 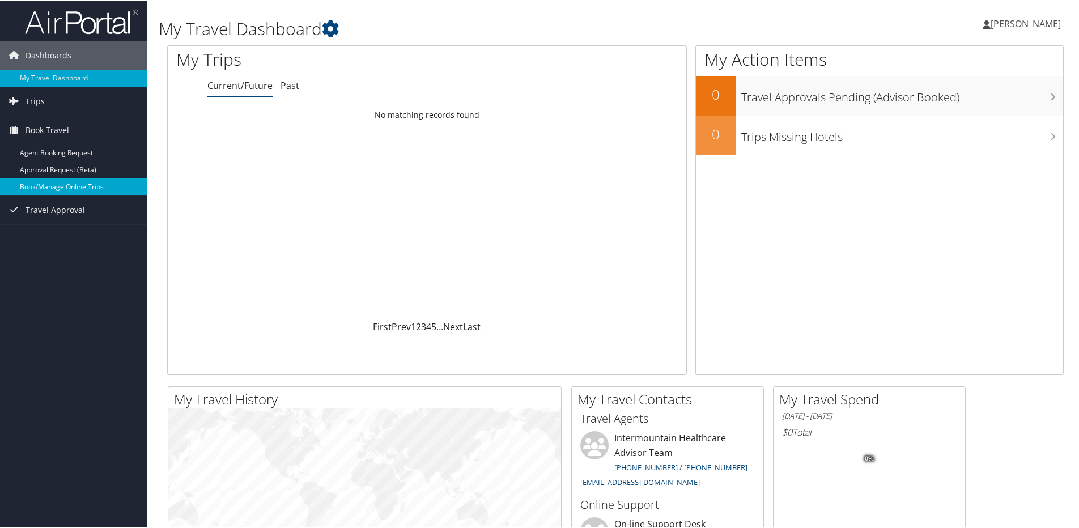 I want to click on a: Last, so click(x=472, y=326).